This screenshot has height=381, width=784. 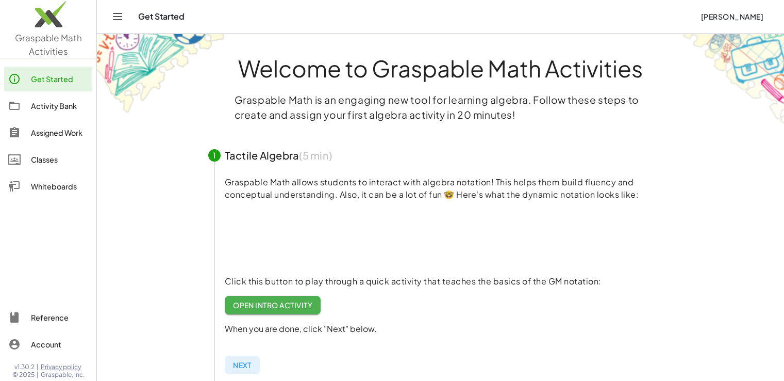 I want to click on h1: Welcome to Graspable Math Activities, so click(x=441, y=68).